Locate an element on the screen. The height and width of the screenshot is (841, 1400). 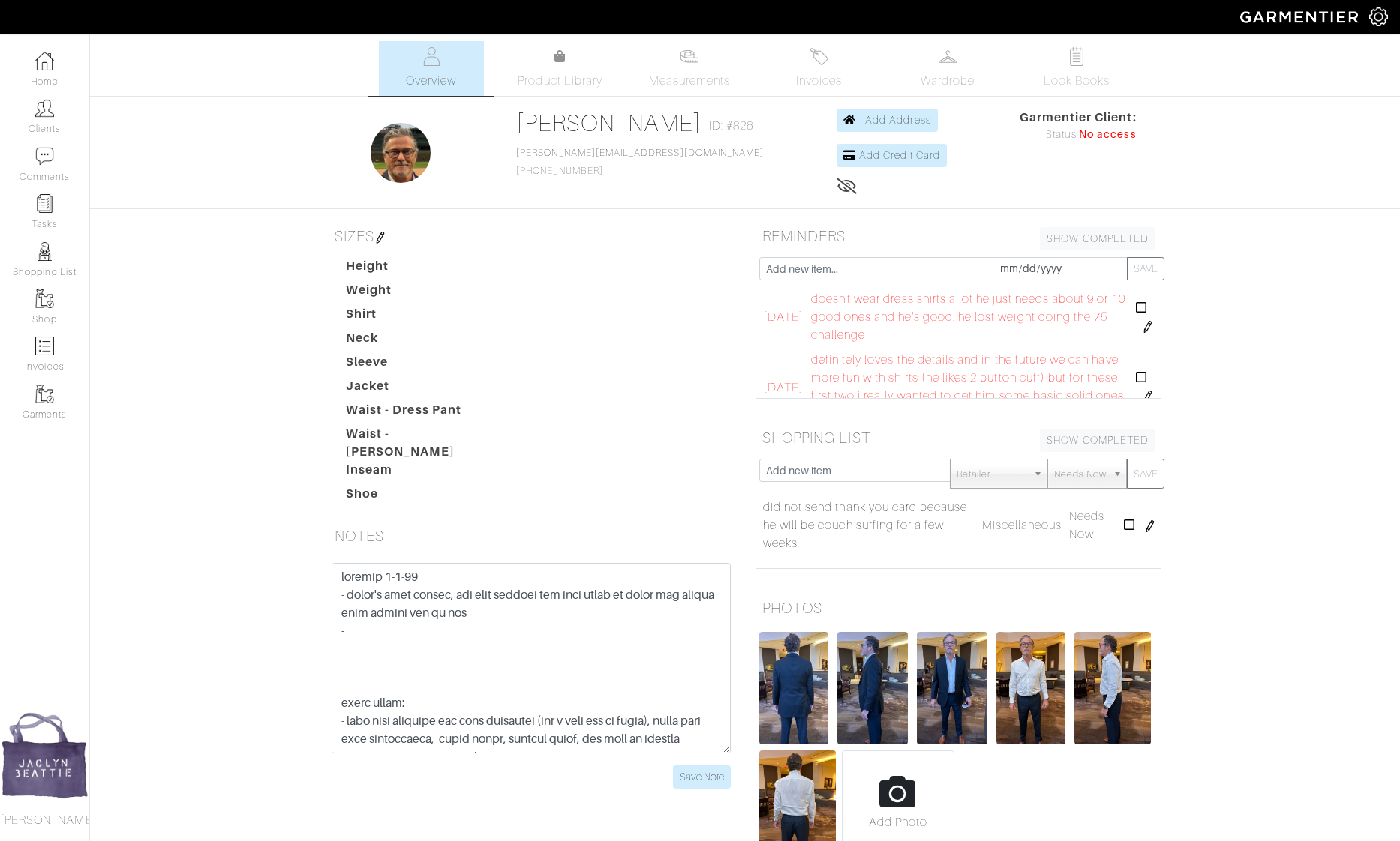
h5: SIZES is located at coordinates (531, 237).